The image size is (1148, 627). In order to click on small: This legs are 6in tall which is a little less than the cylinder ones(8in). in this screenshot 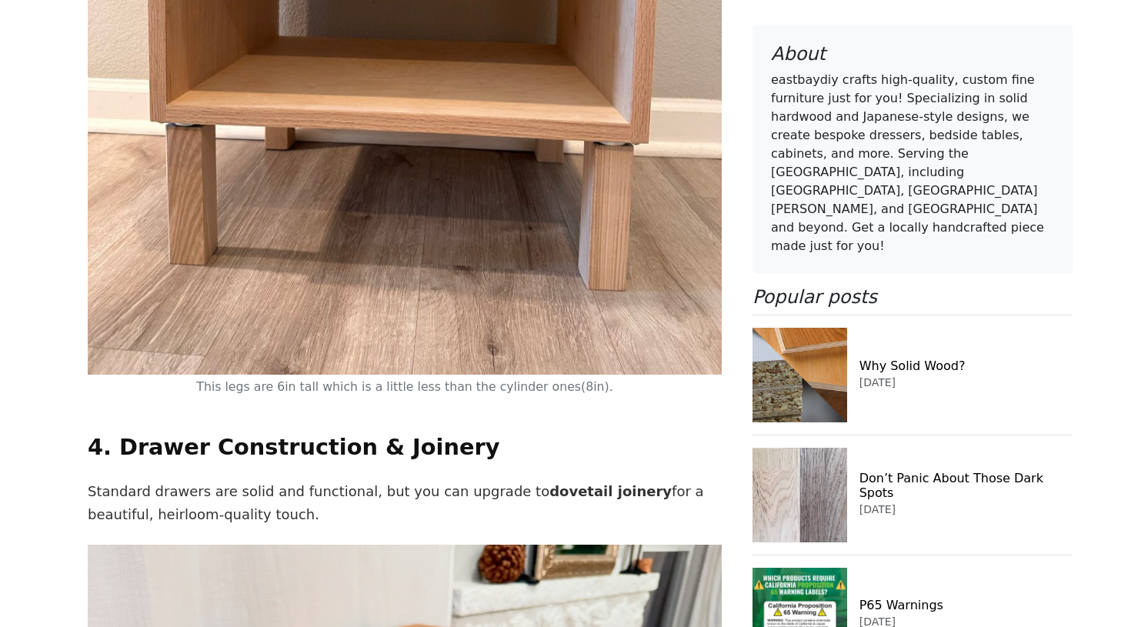, I will do `click(404, 386)`.